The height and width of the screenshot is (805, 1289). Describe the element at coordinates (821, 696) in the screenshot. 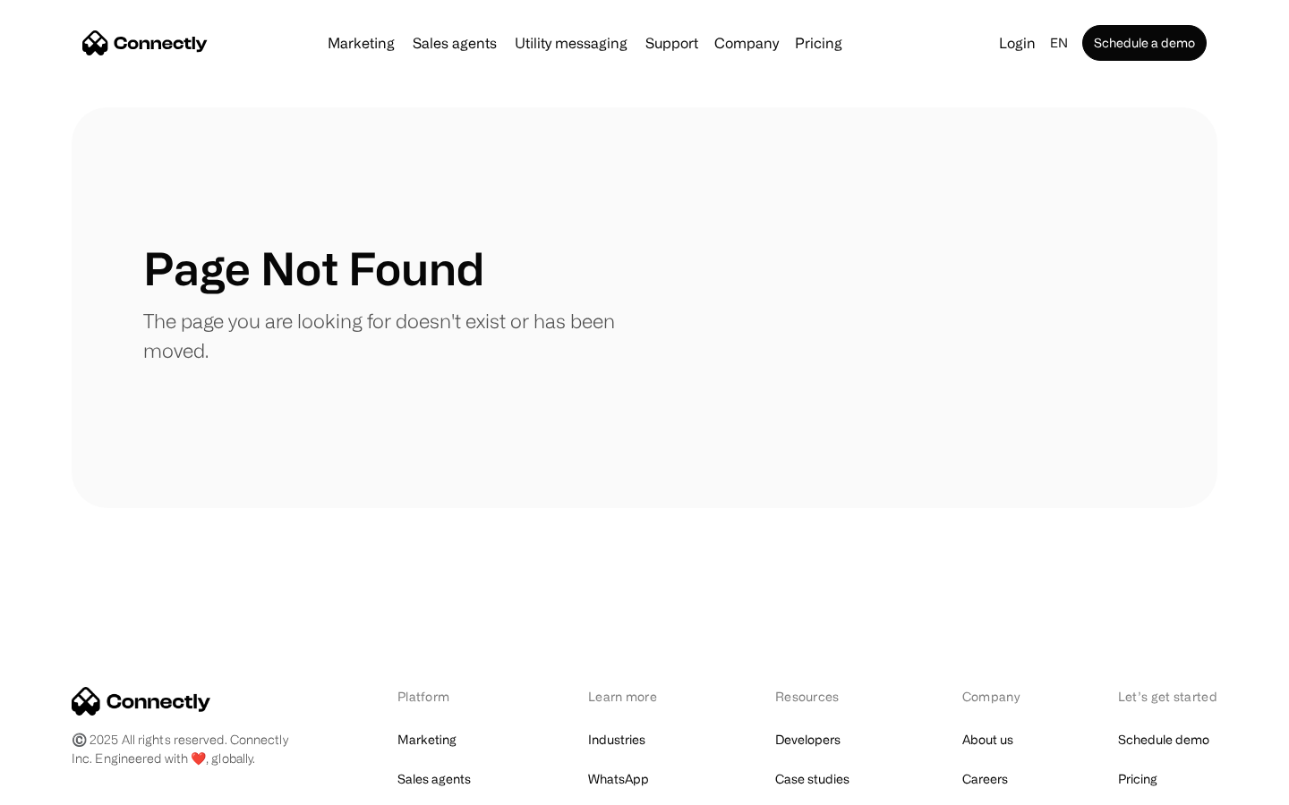

I see `div: Resources` at that location.